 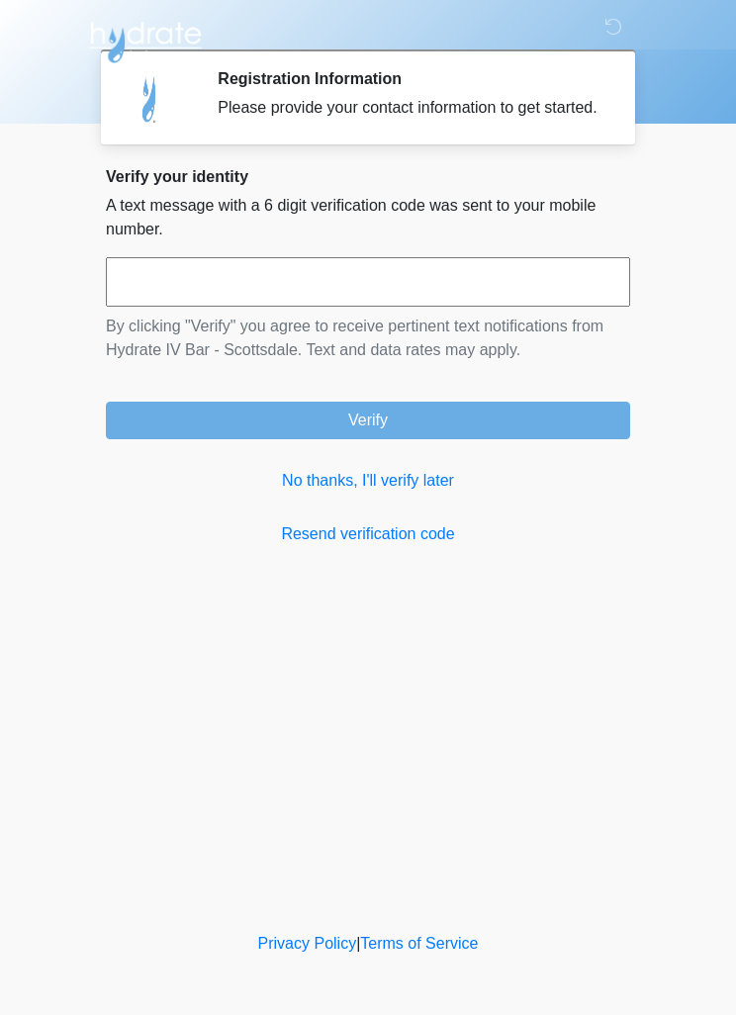 I want to click on button: Verify, so click(x=368, y=420).